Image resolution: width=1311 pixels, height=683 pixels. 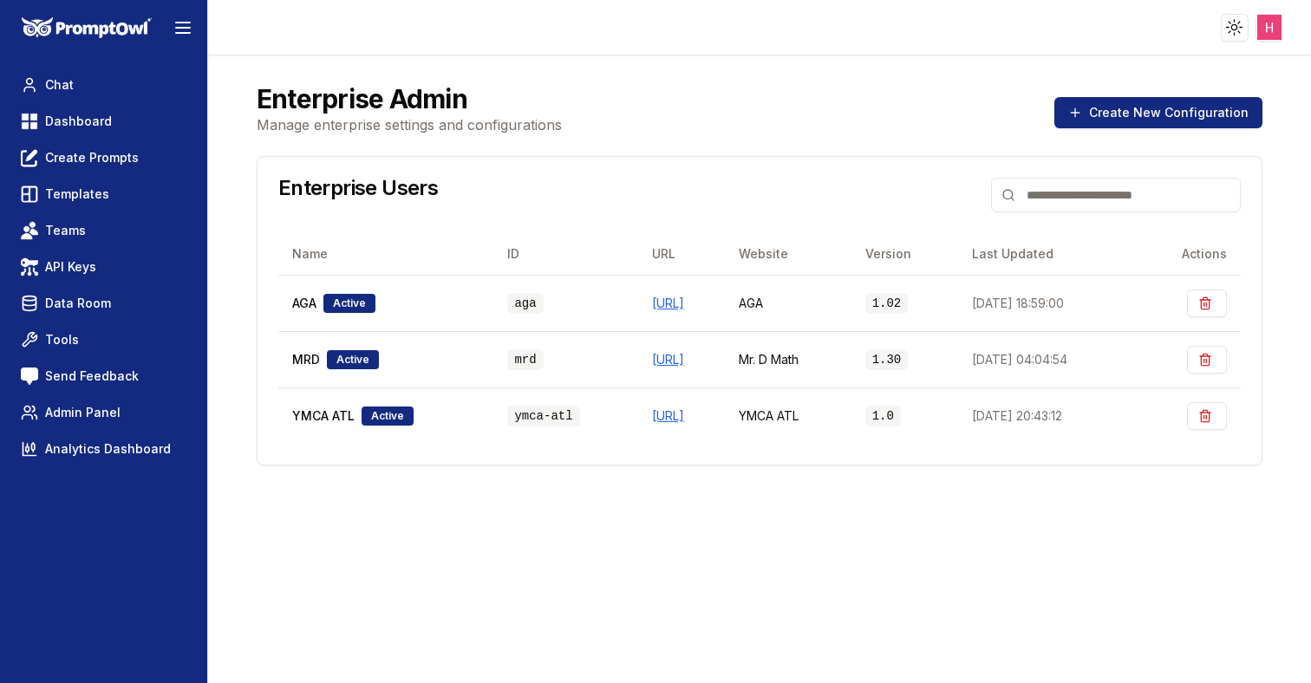 What do you see at coordinates (87, 28) in the screenshot?
I see `img: PromptOwl` at bounding box center [87, 28].